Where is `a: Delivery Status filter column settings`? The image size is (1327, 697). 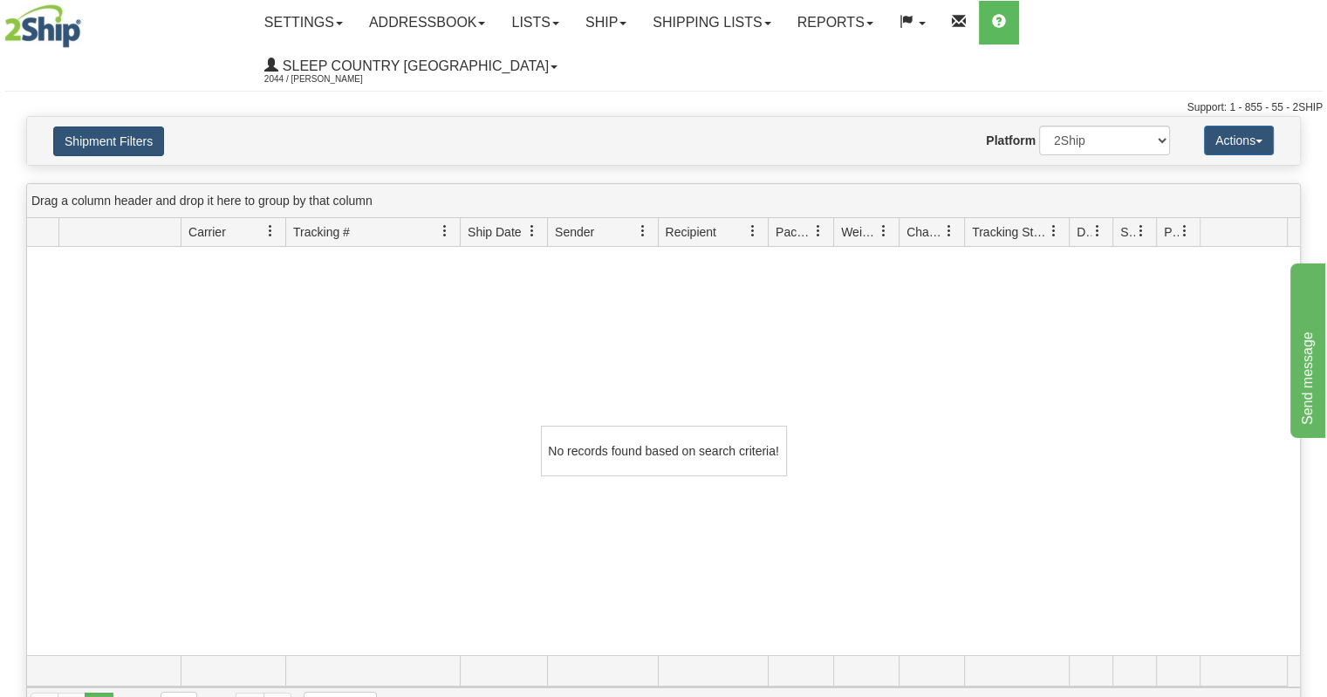
a: Delivery Status filter column settings is located at coordinates (1098, 231).